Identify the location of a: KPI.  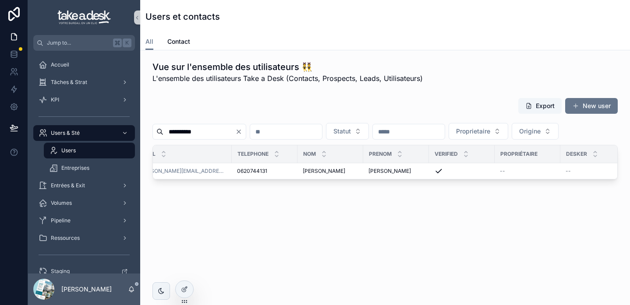
(84, 100).